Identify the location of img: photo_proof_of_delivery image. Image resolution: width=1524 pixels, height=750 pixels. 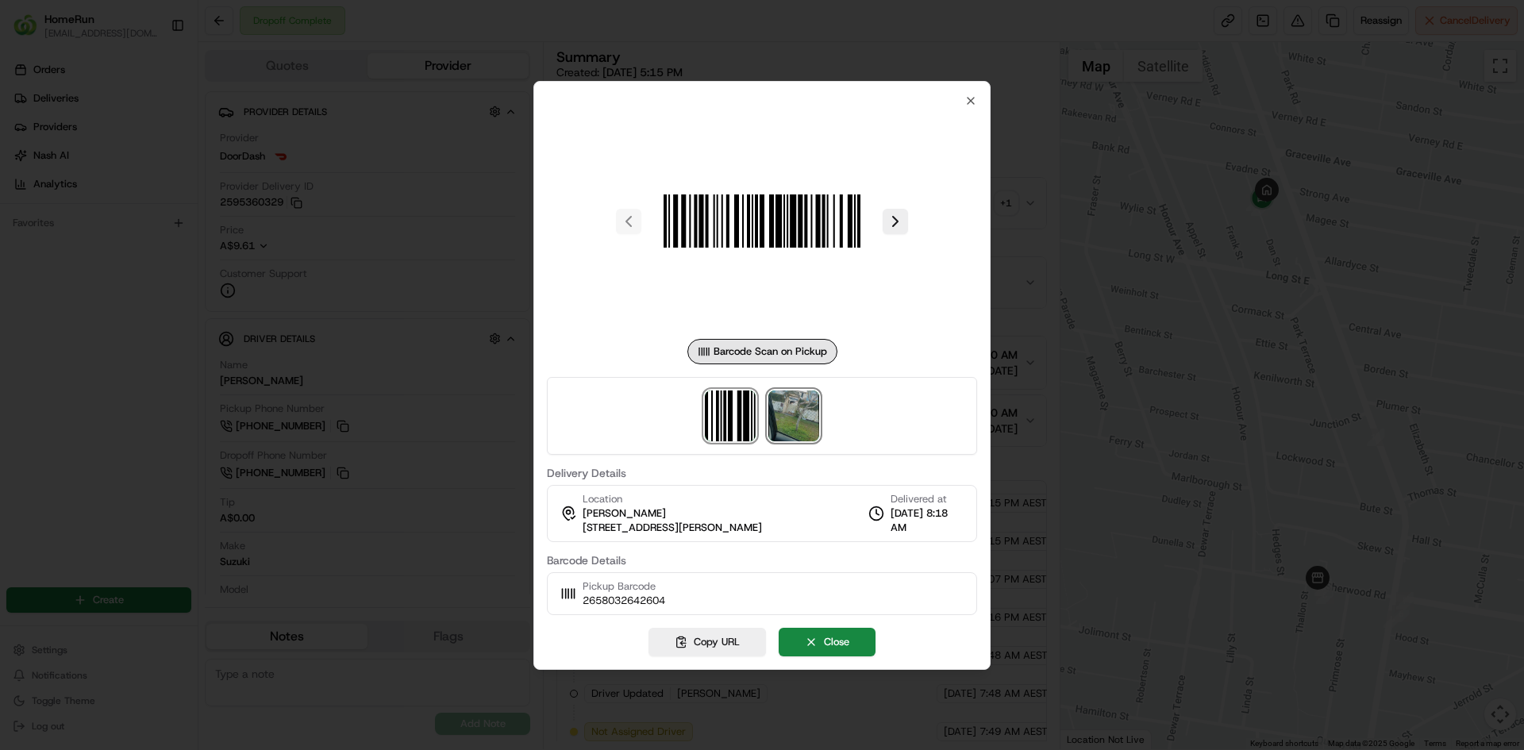
(794, 416).